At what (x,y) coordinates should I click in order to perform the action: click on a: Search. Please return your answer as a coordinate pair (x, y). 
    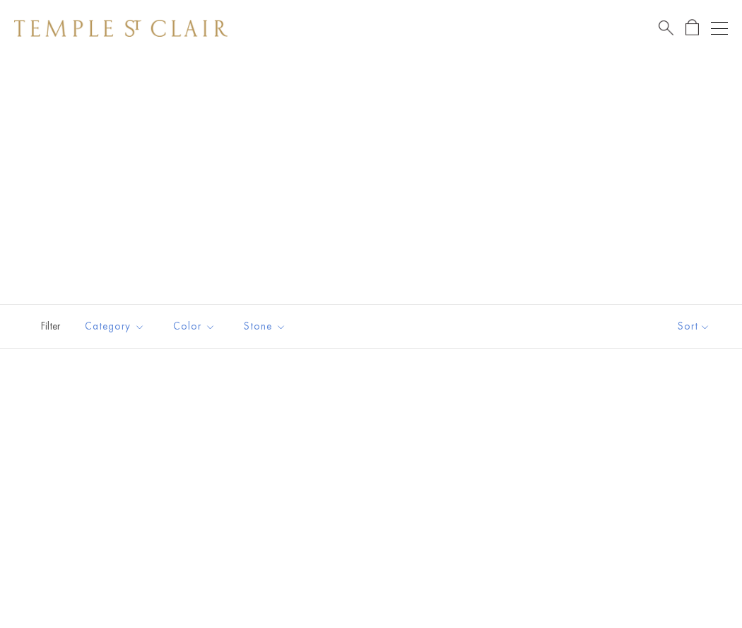
    Looking at the image, I should click on (666, 28).